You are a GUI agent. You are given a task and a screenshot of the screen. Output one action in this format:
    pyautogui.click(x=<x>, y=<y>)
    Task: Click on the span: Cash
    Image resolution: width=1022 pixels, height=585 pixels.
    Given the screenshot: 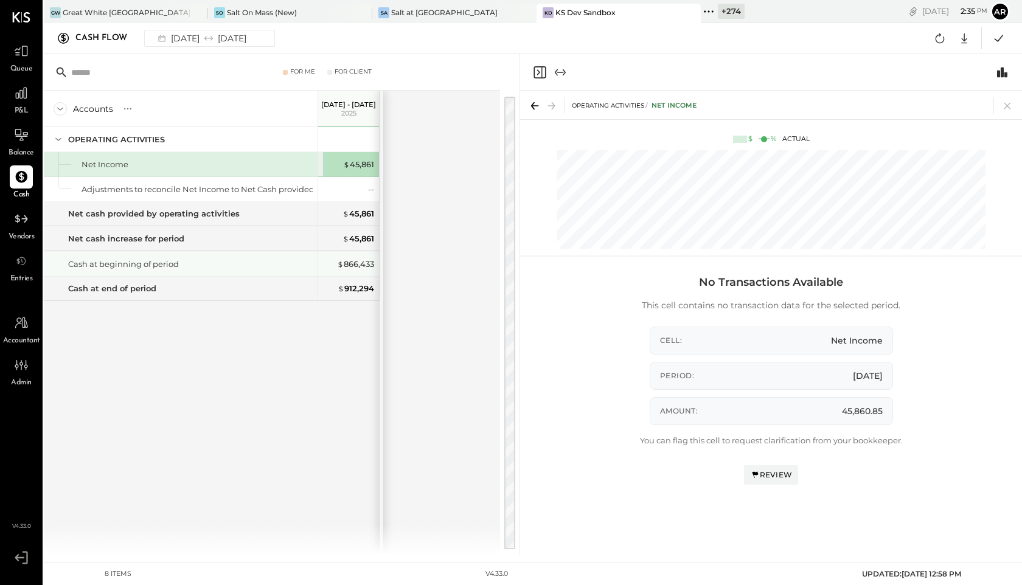 What is the action you would take?
    pyautogui.click(x=21, y=195)
    